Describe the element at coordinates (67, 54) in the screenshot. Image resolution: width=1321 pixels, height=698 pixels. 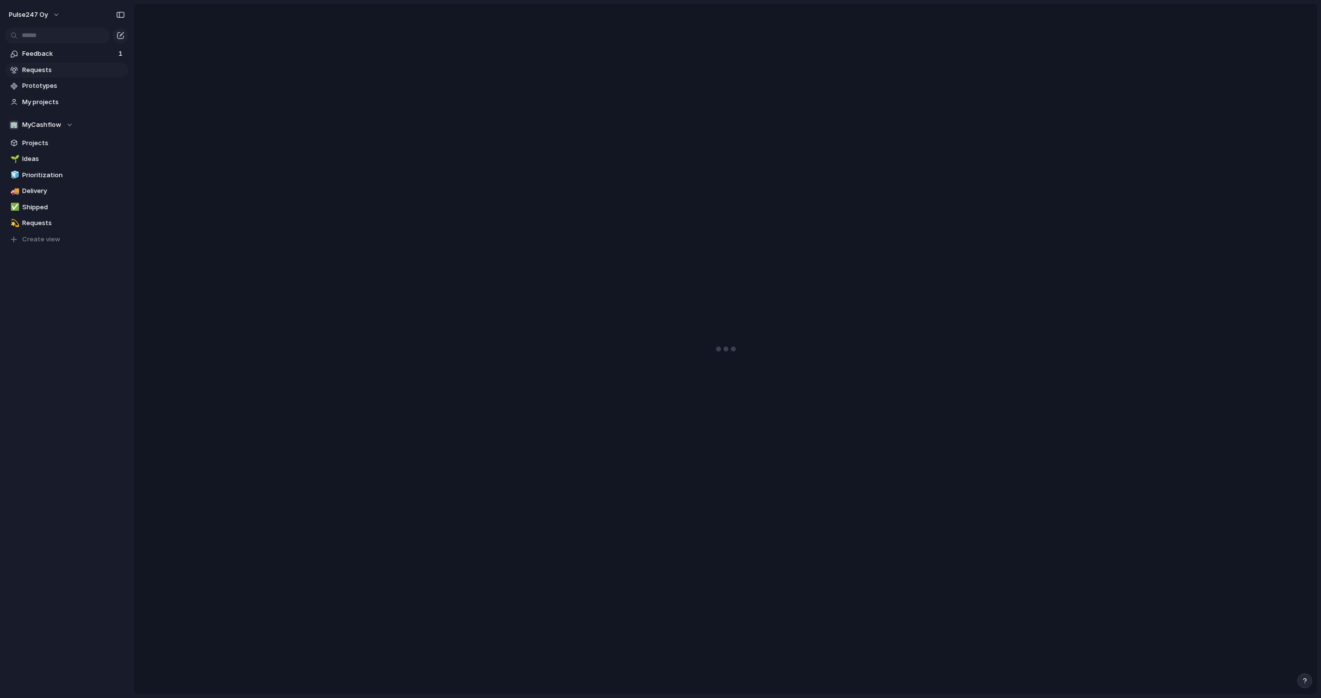
I see `a: Feedback1` at that location.